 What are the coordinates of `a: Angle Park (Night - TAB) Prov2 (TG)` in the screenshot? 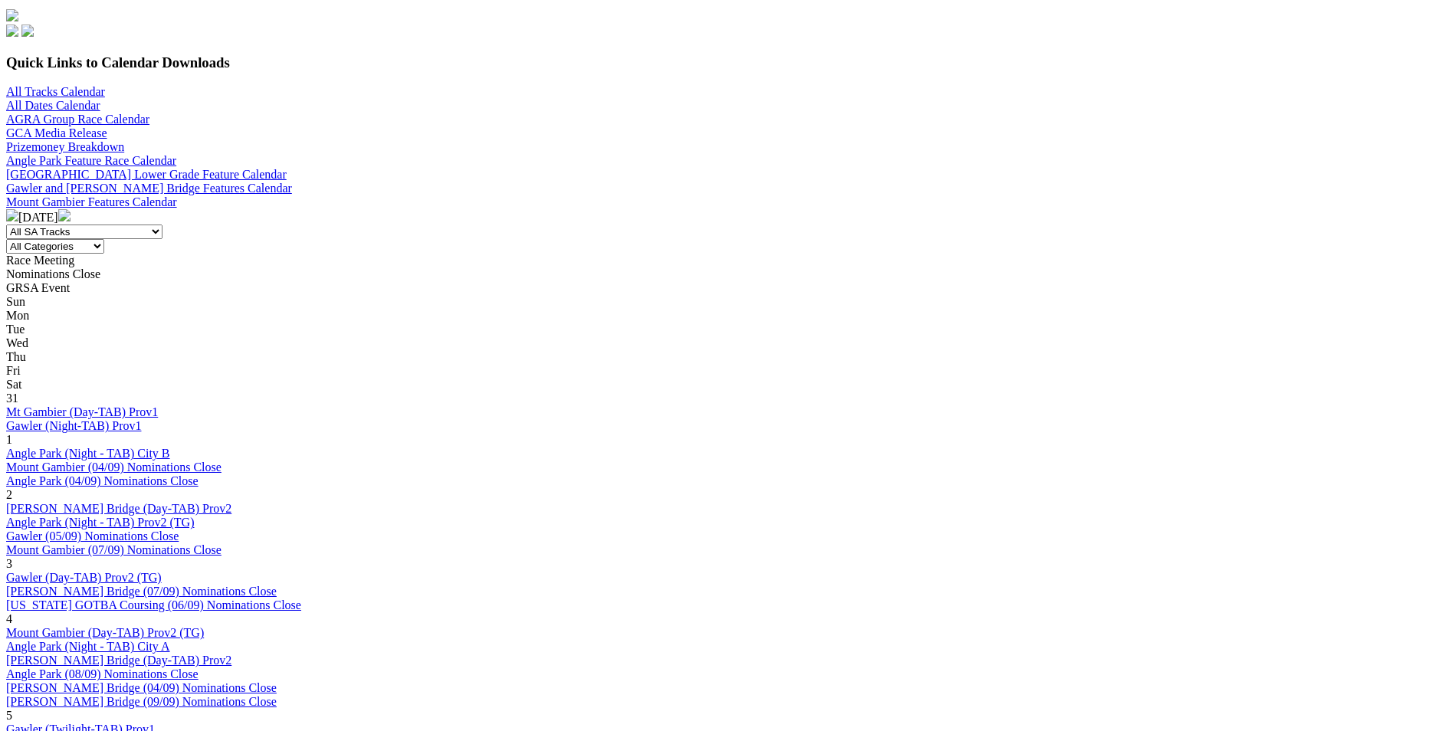 It's located at (100, 522).